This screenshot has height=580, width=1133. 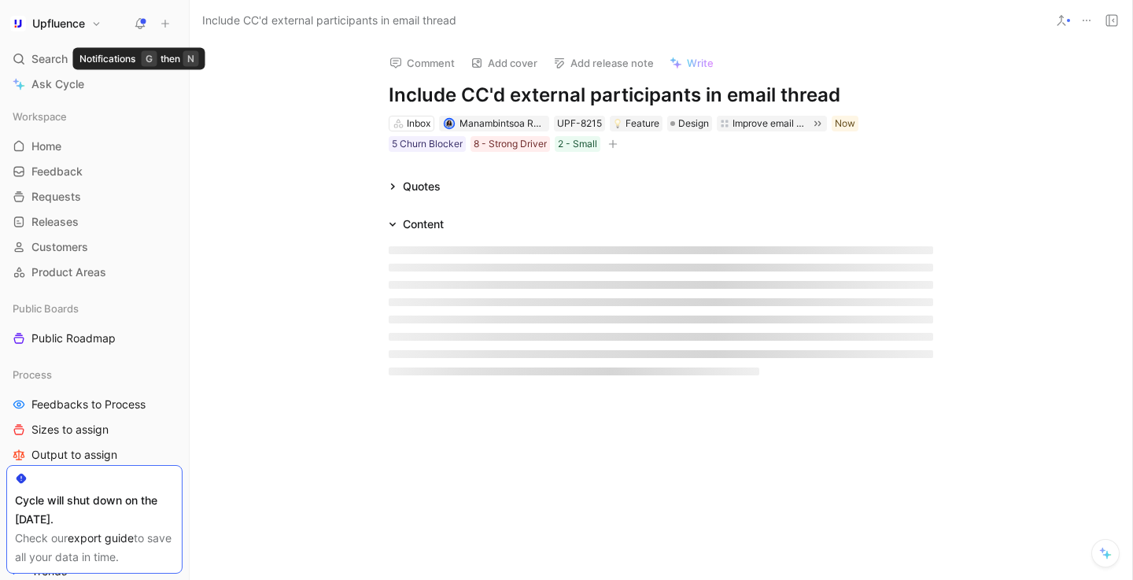 I want to click on button: UpfluenceUpfluence, so click(x=56, y=24).